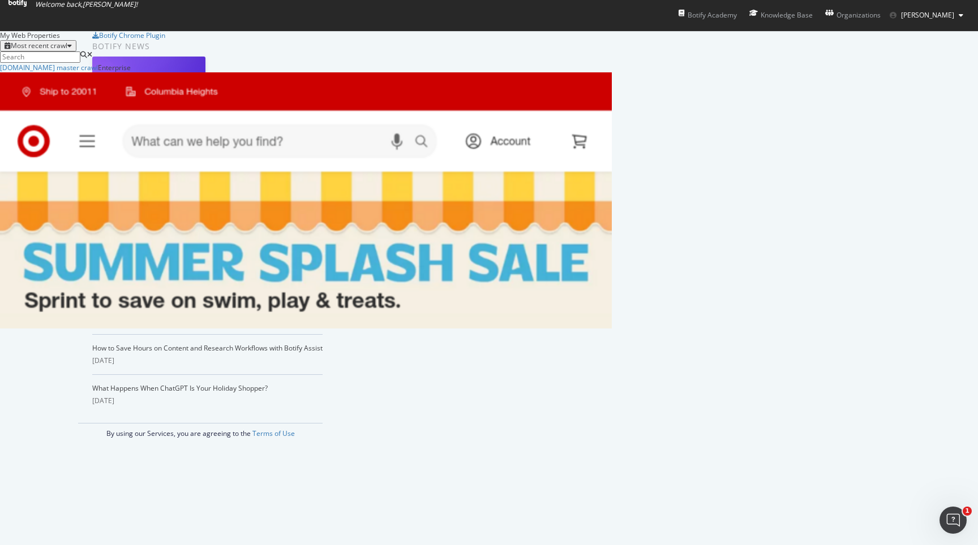 The width and height of the screenshot is (978, 545). Describe the element at coordinates (207, 348) in the screenshot. I see `a: How to Save Hours on Content and Research Workflows with Botify Assist` at that location.